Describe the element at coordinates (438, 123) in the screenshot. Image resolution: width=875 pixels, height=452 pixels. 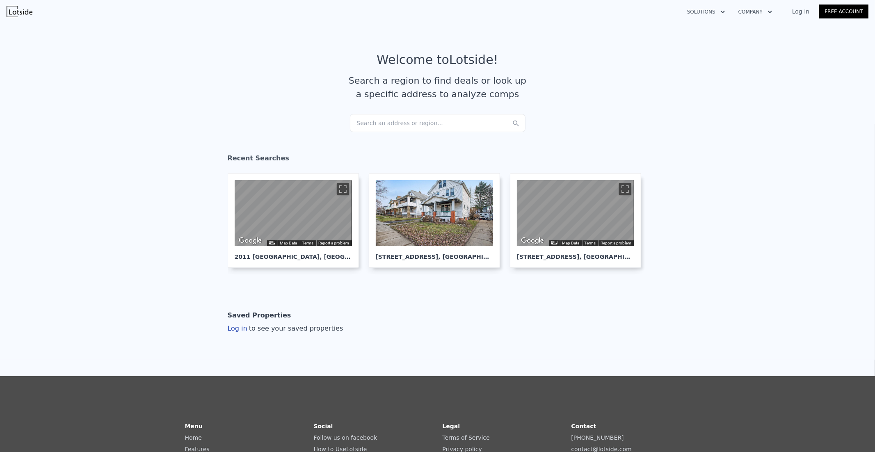
I see `div: Search an address or region...` at that location.